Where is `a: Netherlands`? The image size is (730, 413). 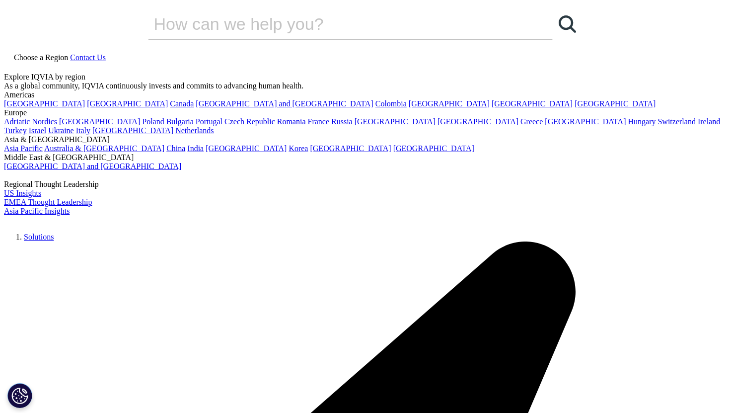 a: Netherlands is located at coordinates (194, 130).